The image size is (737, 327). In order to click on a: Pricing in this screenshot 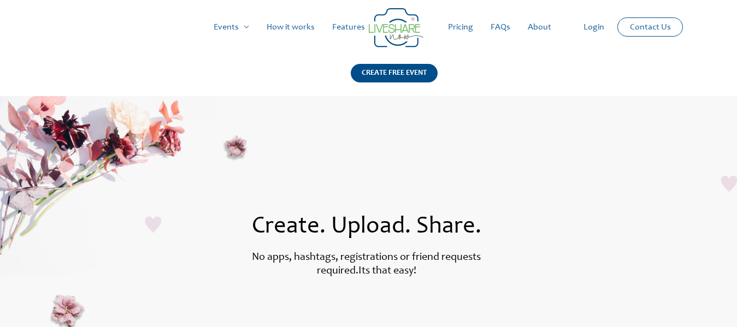, I will do `click(460, 27)`.